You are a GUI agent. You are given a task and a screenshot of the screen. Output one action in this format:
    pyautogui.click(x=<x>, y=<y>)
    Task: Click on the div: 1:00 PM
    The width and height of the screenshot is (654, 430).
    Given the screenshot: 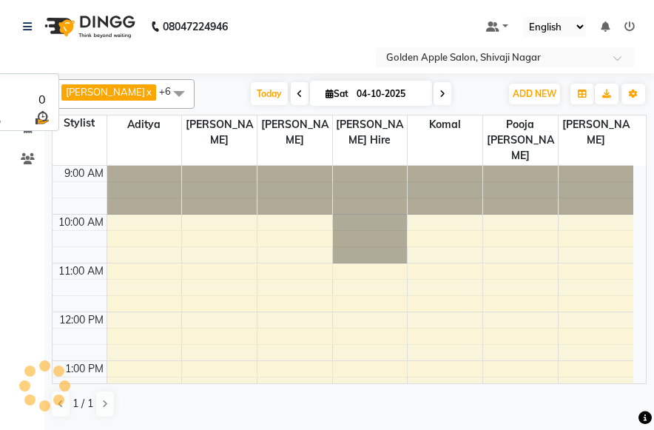 What is the action you would take?
    pyautogui.click(x=84, y=368)
    